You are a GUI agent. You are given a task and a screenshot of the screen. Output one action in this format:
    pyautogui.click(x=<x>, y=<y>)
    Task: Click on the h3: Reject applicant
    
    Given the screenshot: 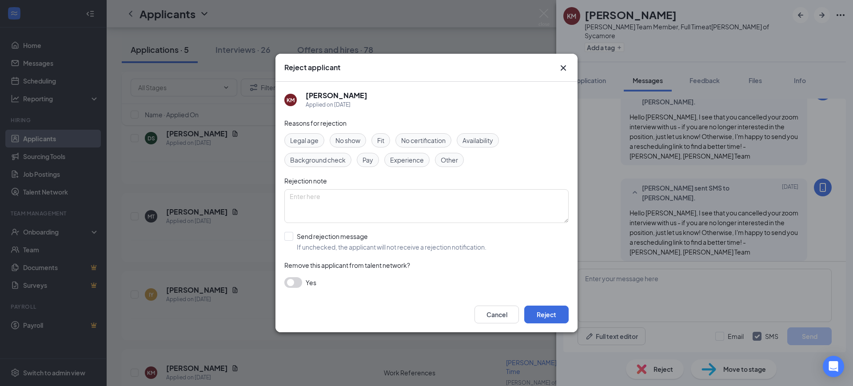 What is the action you would take?
    pyautogui.click(x=312, y=68)
    